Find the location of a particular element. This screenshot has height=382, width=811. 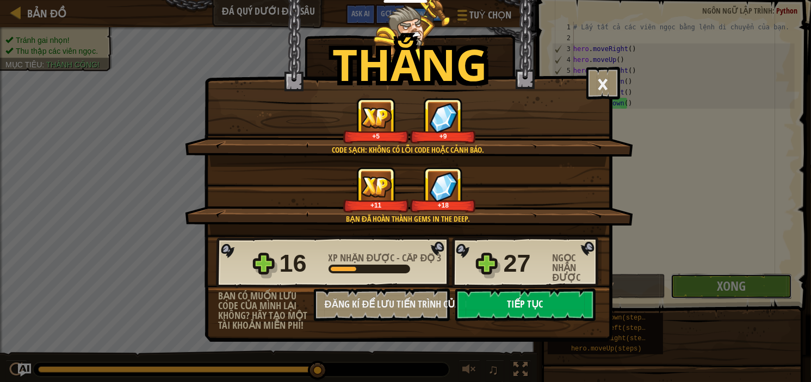

button: Tiếp tục is located at coordinates (526, 305).